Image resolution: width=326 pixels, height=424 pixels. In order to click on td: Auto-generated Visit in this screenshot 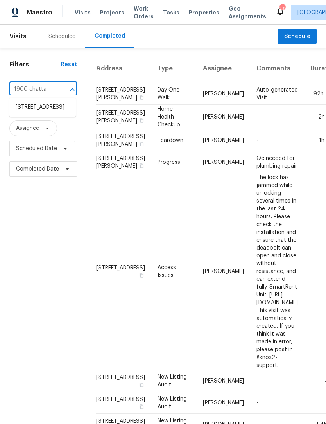, I will do `click(277, 94)`.